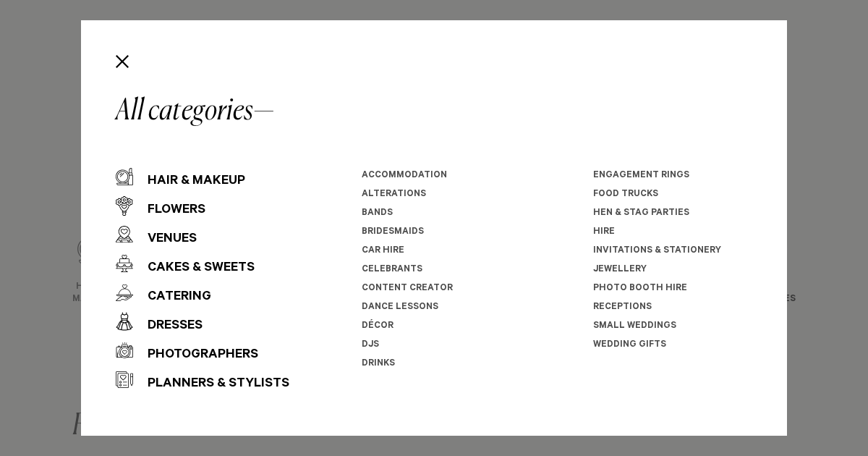 Image resolution: width=868 pixels, height=456 pixels. Describe the element at coordinates (203, 177) in the screenshot. I see `a: Hair & Makeup` at that location.